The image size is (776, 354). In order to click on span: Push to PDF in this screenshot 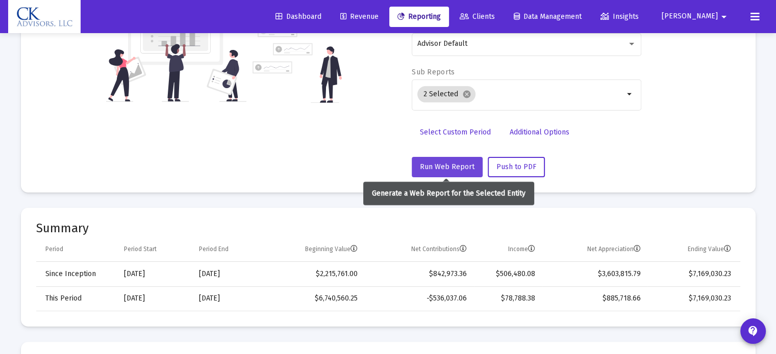, I will do `click(516, 167)`.